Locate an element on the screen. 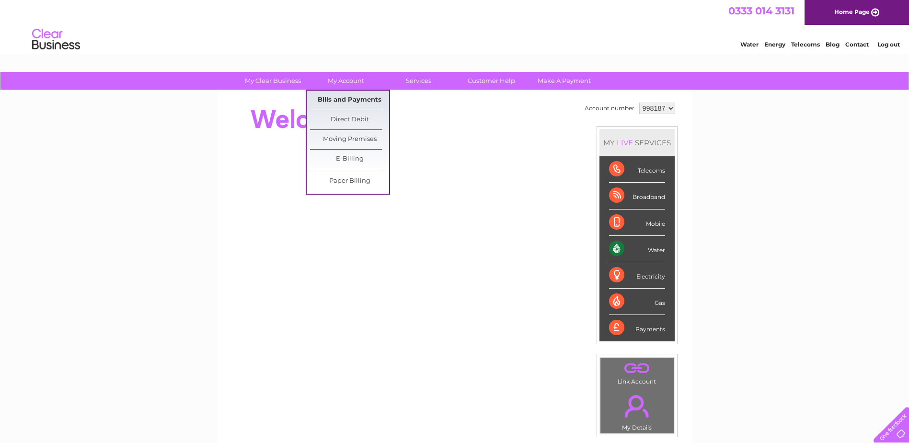 Image resolution: width=909 pixels, height=443 pixels. a: Paper Billing is located at coordinates (349, 181).